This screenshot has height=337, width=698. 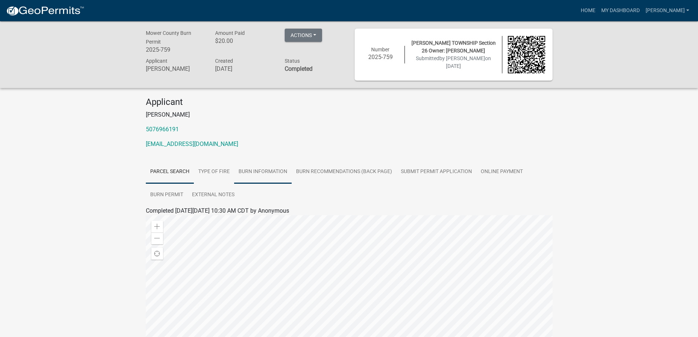 I want to click on button: Actions, so click(x=303, y=35).